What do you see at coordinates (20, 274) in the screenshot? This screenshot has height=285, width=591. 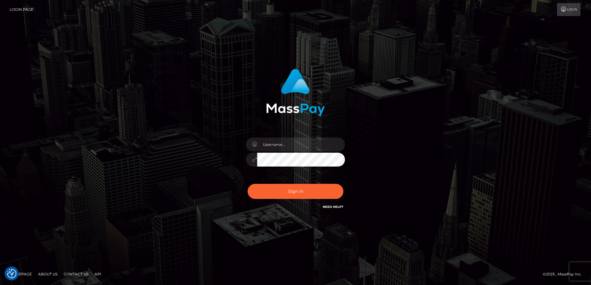 I see `a: Homepage` at bounding box center [20, 274].